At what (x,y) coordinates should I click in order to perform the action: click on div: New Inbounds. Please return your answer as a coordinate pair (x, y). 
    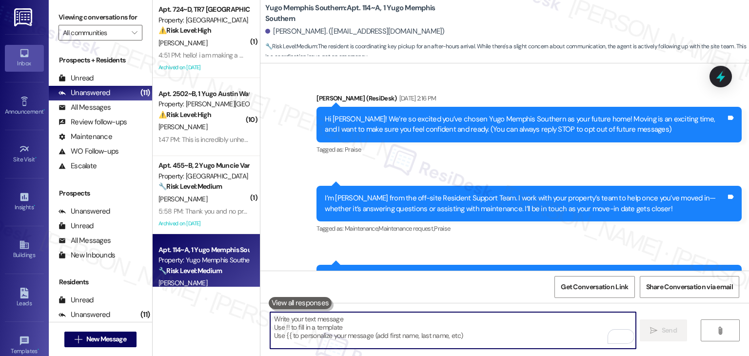
    Looking at the image, I should click on (87, 255).